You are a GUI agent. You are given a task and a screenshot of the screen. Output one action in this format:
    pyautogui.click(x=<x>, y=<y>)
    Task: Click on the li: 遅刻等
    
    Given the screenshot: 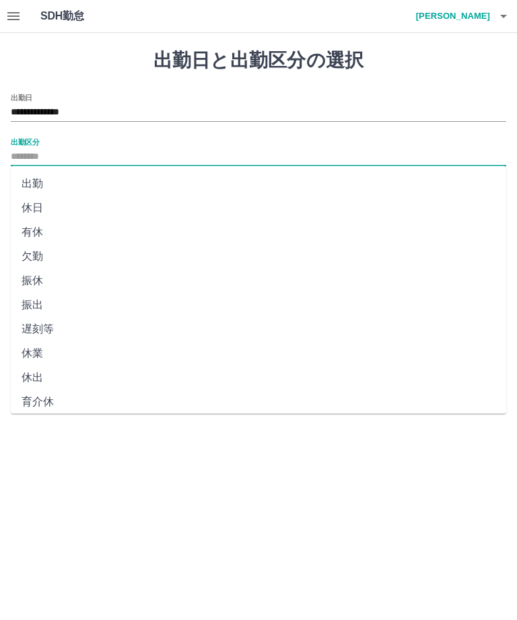 What is the action you would take?
    pyautogui.click(x=258, y=329)
    